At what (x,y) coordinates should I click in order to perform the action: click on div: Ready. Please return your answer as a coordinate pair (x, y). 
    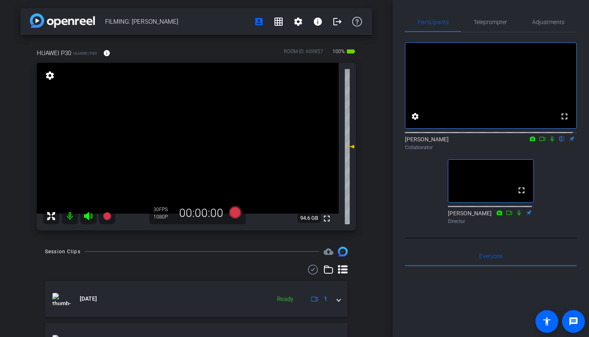
    Looking at the image, I should click on (285, 299).